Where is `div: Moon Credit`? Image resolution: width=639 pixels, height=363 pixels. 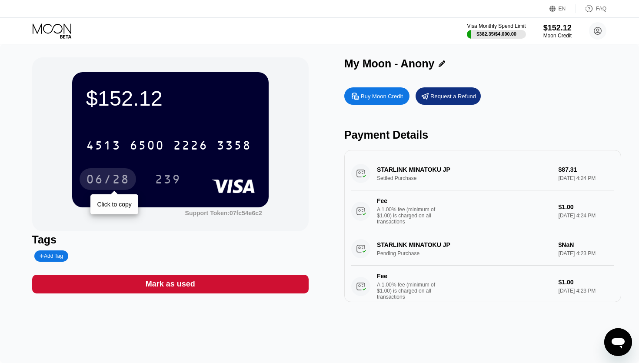 div: Moon Credit is located at coordinates (558, 36).